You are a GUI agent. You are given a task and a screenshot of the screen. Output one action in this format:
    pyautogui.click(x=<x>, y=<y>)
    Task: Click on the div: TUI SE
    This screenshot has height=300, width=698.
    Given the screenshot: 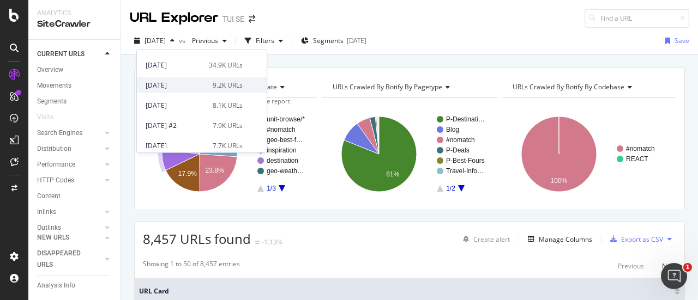 What is the action you would take?
    pyautogui.click(x=233, y=19)
    